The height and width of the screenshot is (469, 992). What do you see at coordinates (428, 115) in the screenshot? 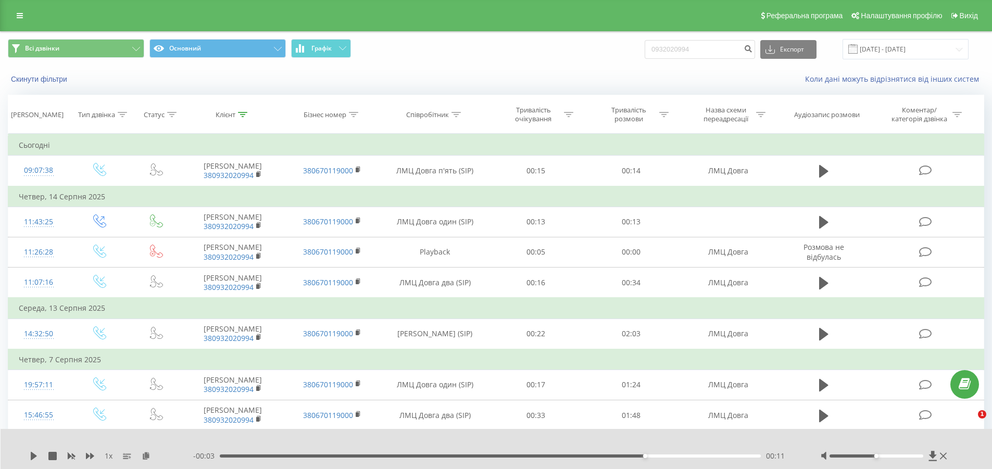
I see `div: Співробітник` at bounding box center [428, 115].